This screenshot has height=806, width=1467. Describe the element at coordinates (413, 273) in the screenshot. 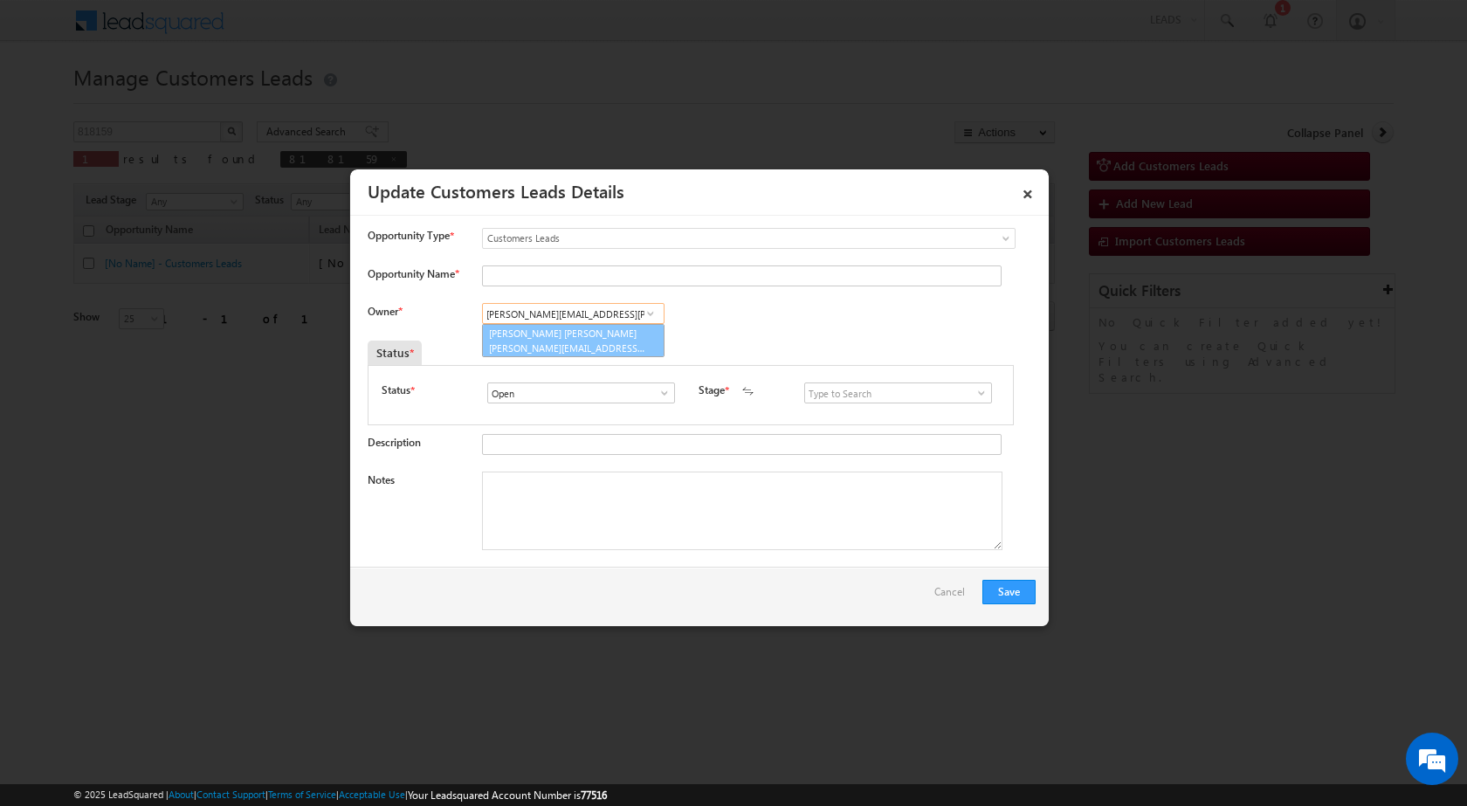

I see `label: Opportunity Name` at that location.